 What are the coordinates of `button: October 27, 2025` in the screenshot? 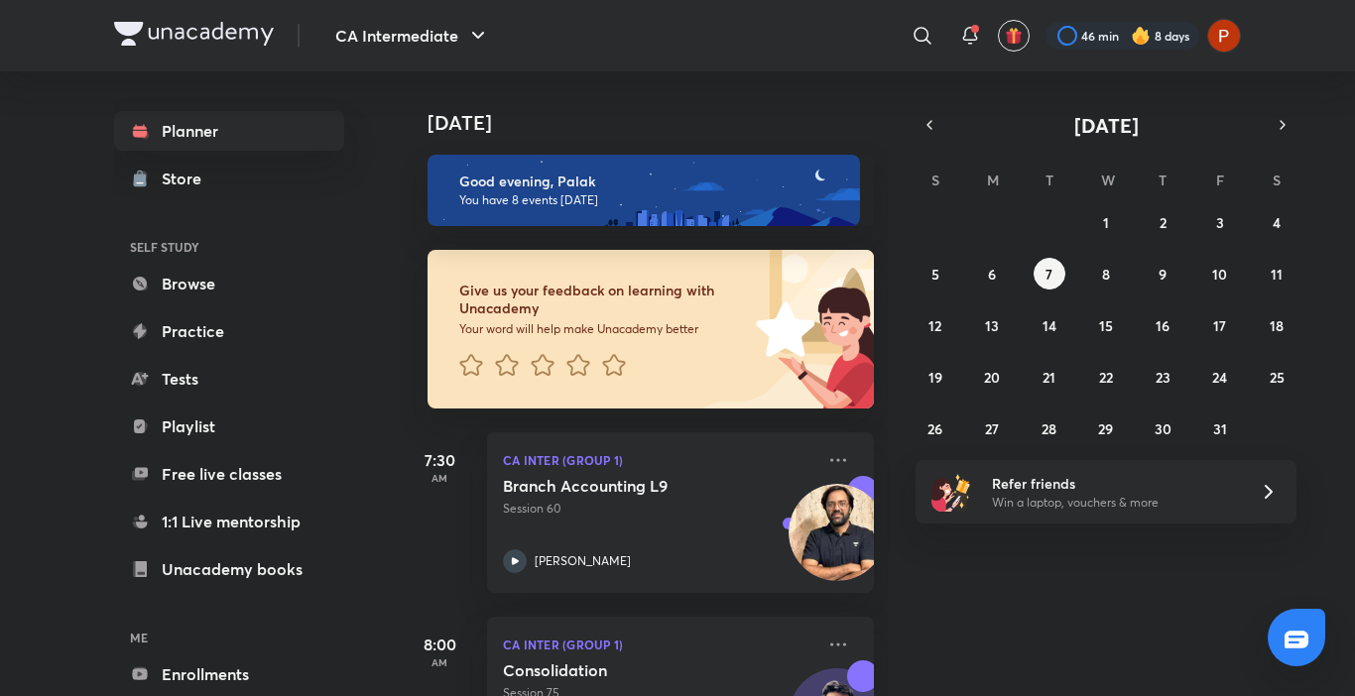 It's located at (992, 428).